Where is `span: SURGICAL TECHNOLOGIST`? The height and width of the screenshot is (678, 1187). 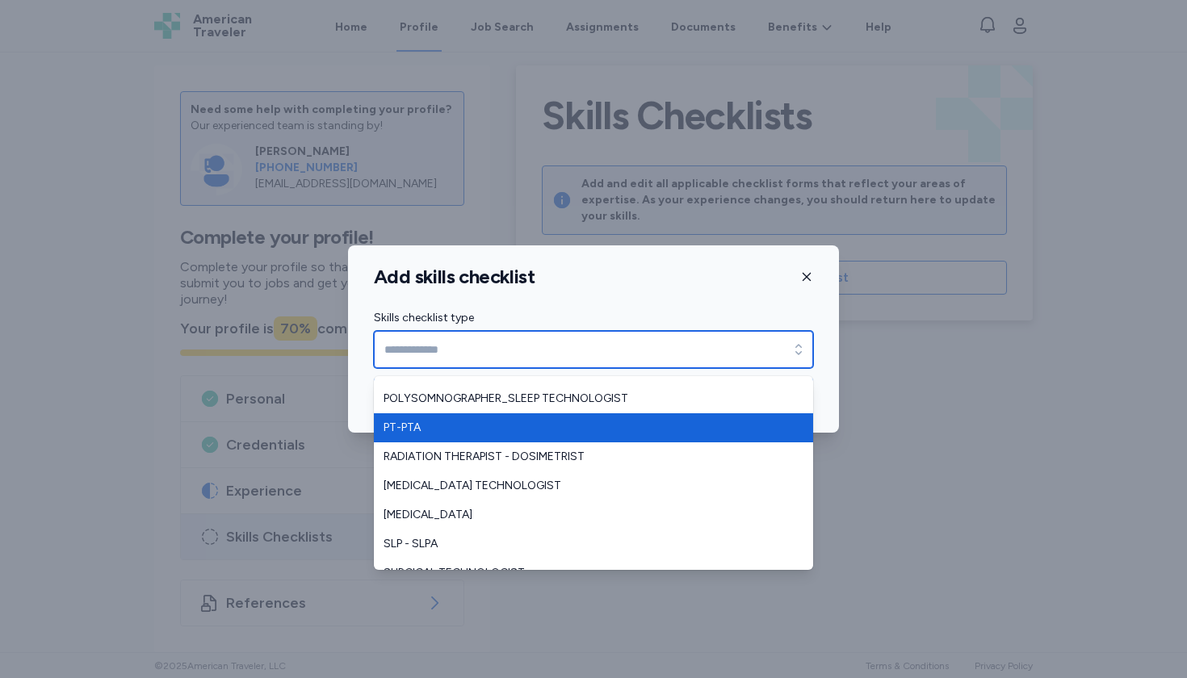 span: SURGICAL TECHNOLOGIST is located at coordinates (584, 573).